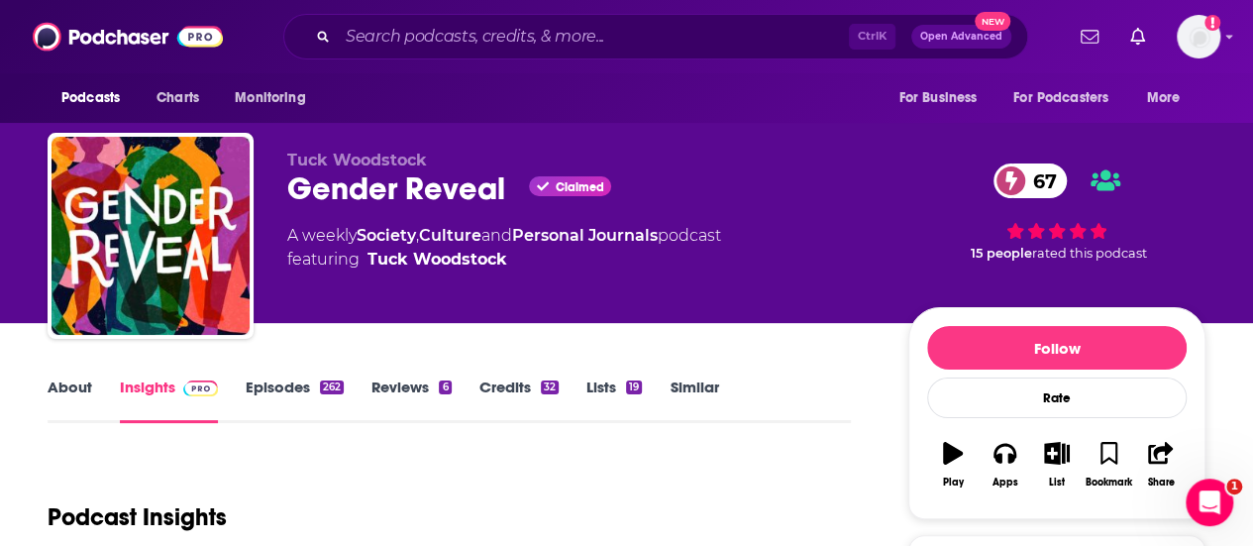  Describe the element at coordinates (1160, 482) in the screenshot. I see `div: Share` at that location.